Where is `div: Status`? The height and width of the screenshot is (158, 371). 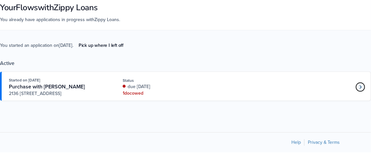 div: Status is located at coordinates (166, 80).